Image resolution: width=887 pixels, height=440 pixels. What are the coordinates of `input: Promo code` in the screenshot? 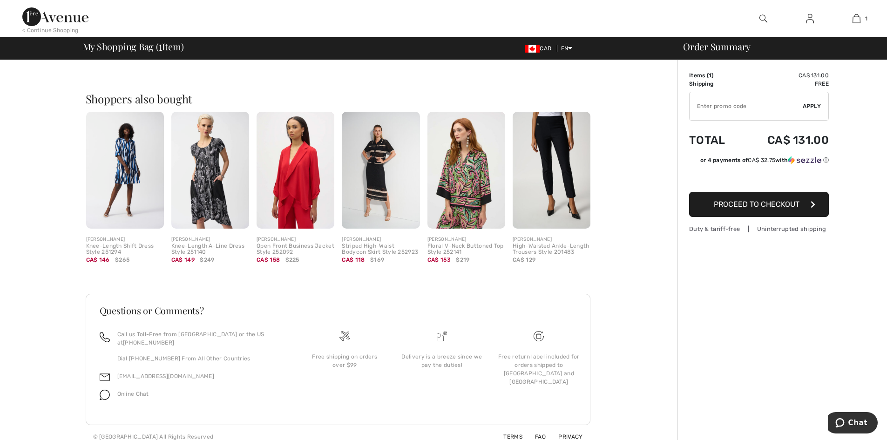 It's located at (746, 106).